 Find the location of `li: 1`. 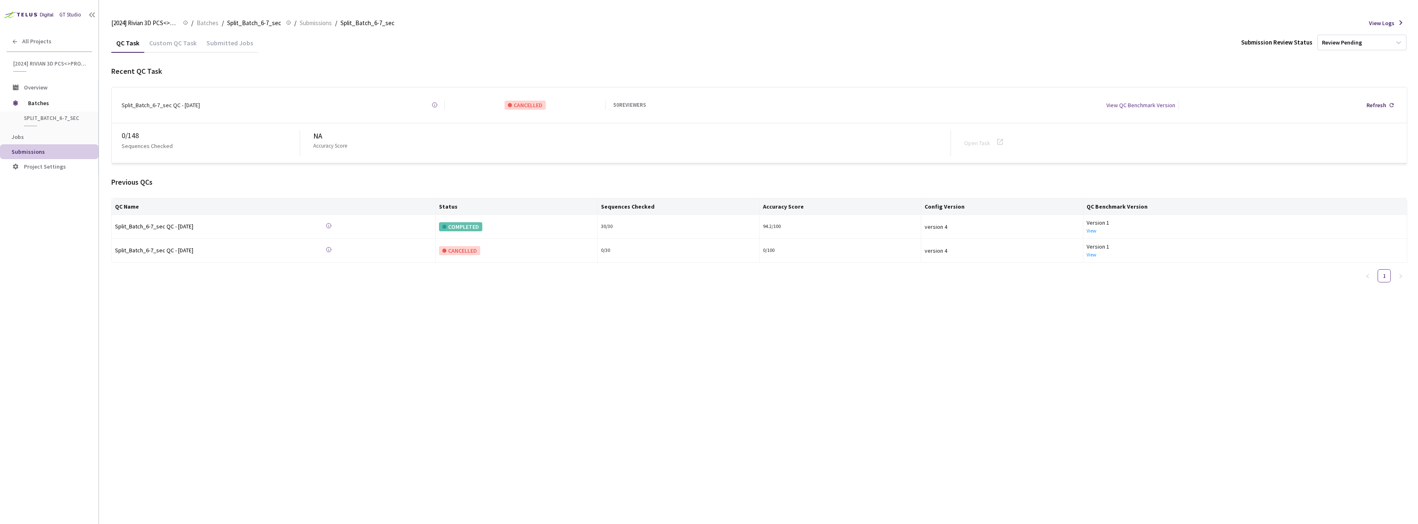

li: 1 is located at coordinates (1384, 276).